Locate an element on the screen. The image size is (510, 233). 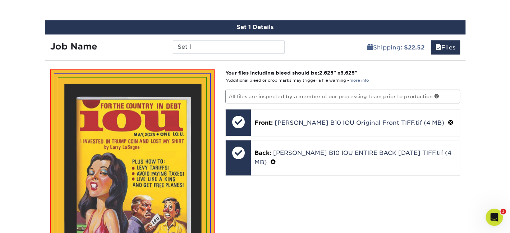
input: Enter a job name is located at coordinates (228, 47).